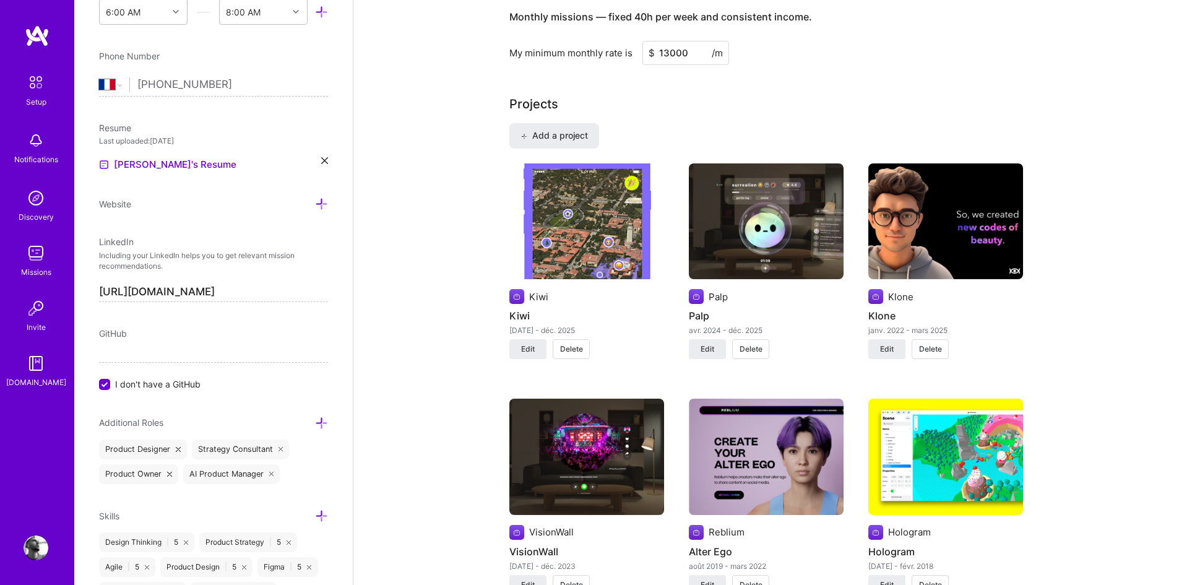  Describe the element at coordinates (661, 17) in the screenshot. I see `h4: Monthly missions — fixed 40h per week and consistent income.` at that location.